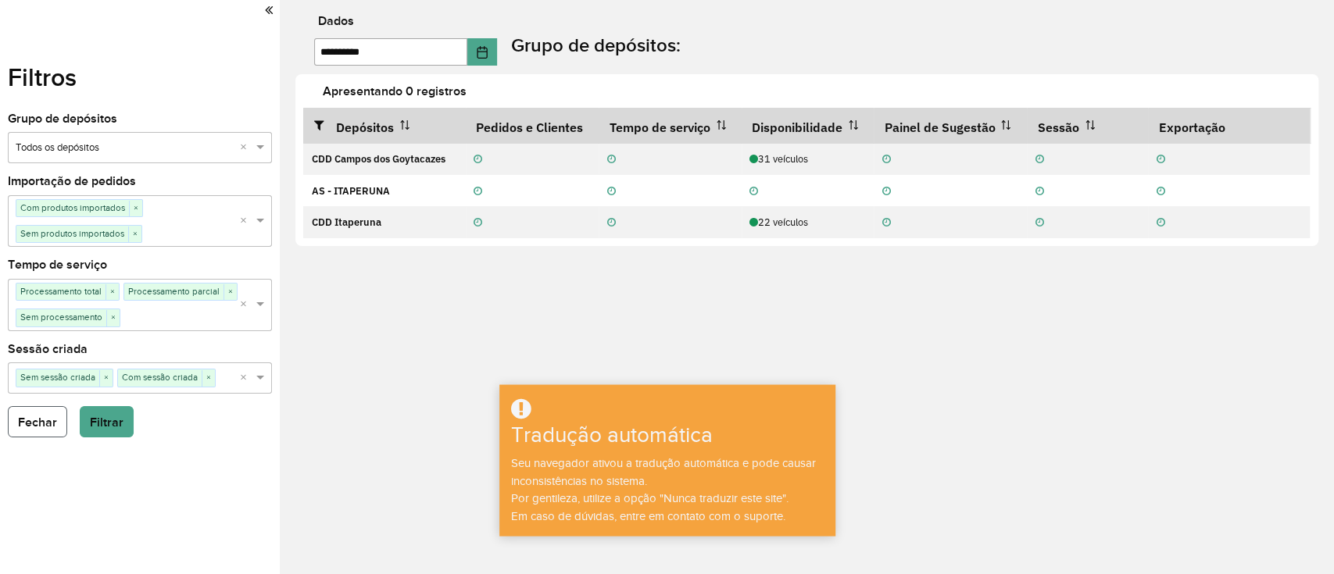  I want to click on font: Sessão criada, so click(48, 349).